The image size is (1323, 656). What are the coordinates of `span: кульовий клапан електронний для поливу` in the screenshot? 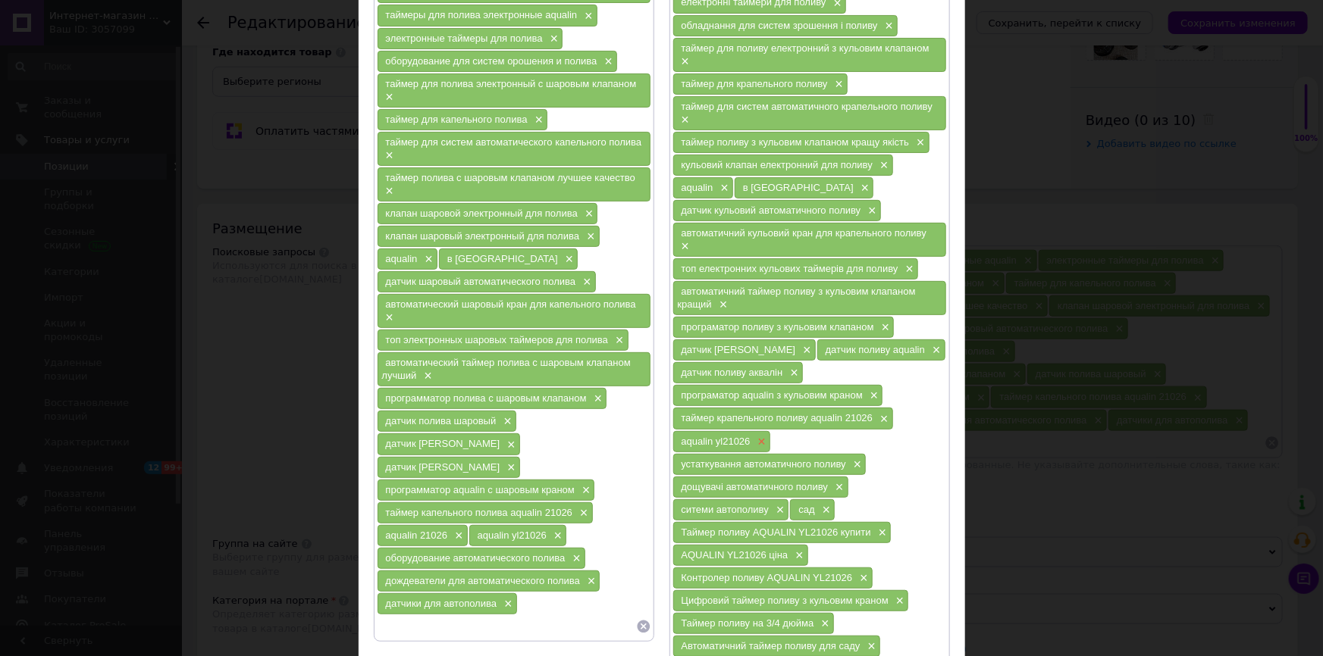 It's located at (777, 164).